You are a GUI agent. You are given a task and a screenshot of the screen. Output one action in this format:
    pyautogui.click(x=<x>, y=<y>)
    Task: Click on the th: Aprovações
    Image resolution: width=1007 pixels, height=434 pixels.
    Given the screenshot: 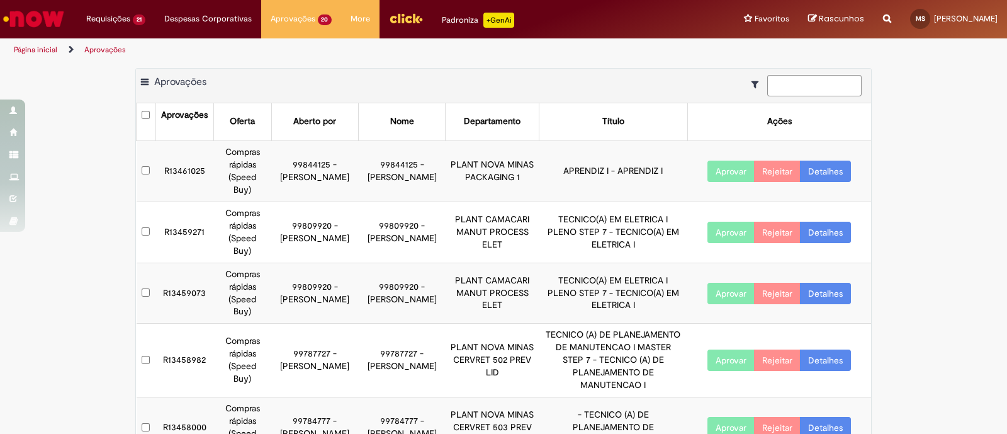 What is the action you would take?
    pyautogui.click(x=184, y=121)
    